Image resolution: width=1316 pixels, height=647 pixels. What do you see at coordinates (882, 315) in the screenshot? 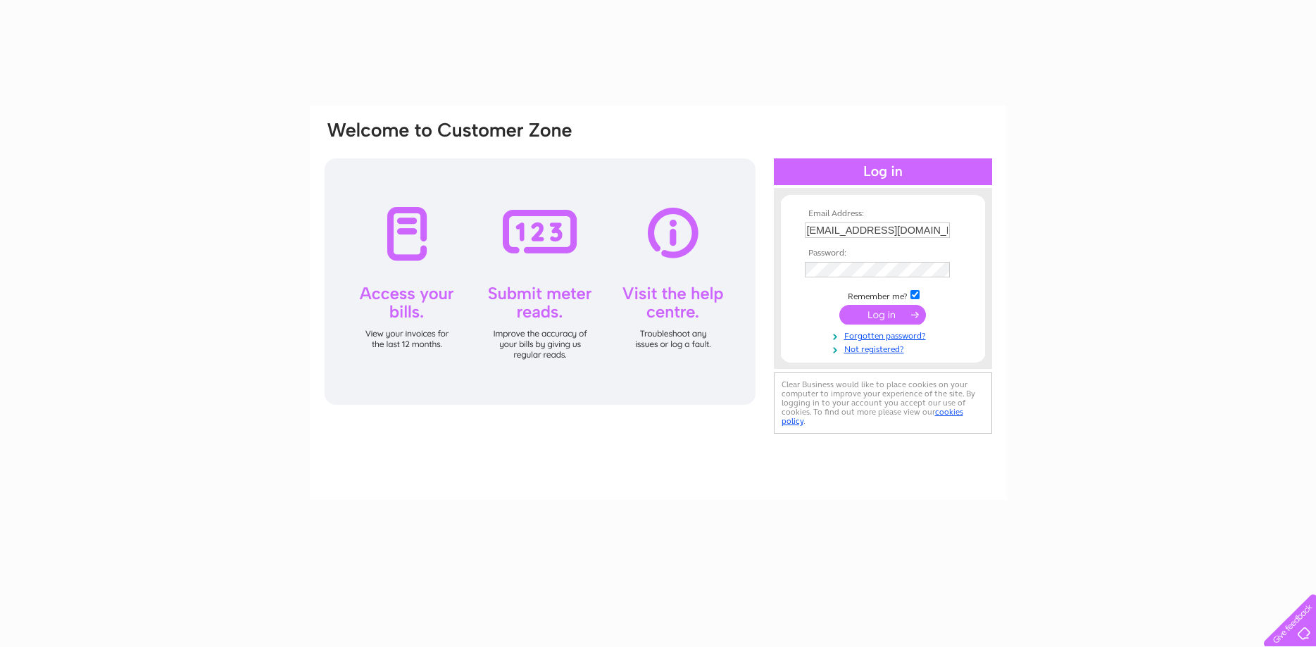
I see `input: Submit` at bounding box center [882, 315].